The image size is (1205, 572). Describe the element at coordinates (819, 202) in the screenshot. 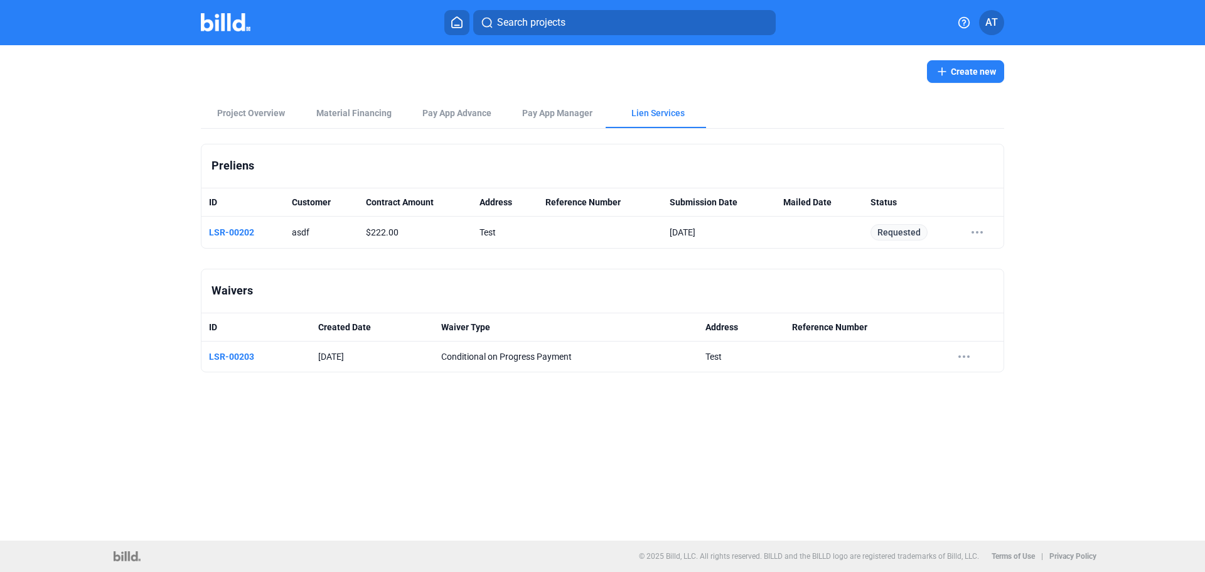

I see `th: Mailed Date` at that location.